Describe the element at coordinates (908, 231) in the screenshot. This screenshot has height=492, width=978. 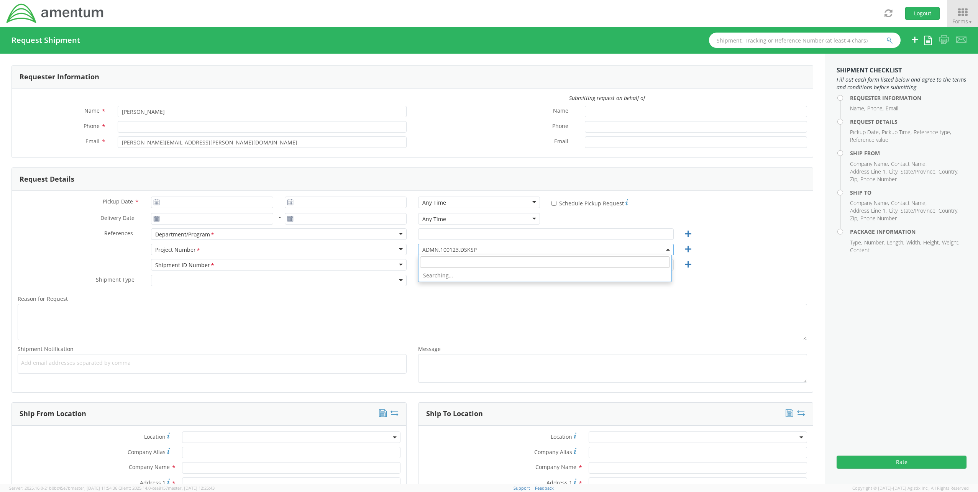
I see `h4: Package Information` at that location.